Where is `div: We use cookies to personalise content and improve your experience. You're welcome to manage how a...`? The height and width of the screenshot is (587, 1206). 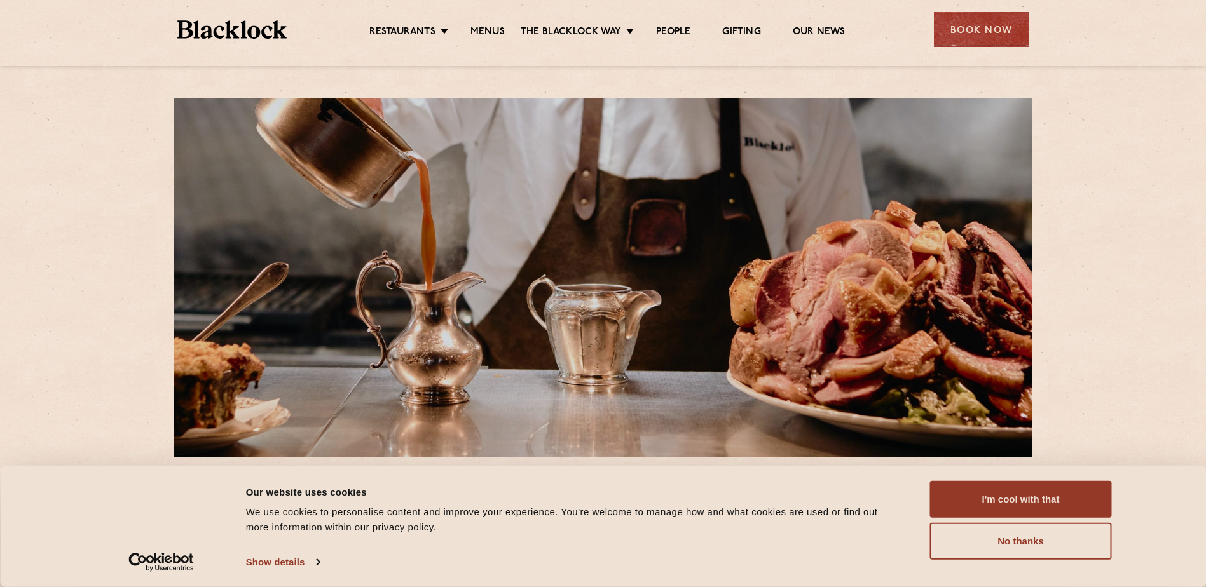
div: We use cookies to personalise content and improve your experience. You're welcome to manage how a... is located at coordinates (573, 520).